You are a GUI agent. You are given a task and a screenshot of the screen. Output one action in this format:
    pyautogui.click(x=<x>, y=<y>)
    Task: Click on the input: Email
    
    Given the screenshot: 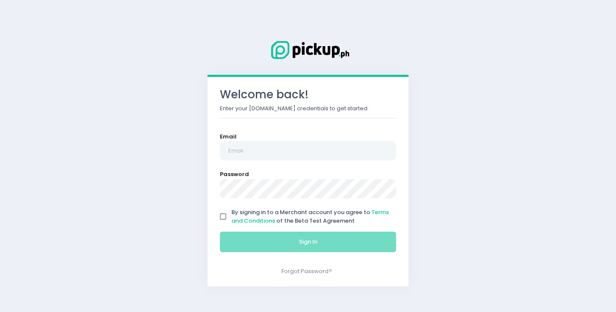 What is the action you would take?
    pyautogui.click(x=308, y=151)
    